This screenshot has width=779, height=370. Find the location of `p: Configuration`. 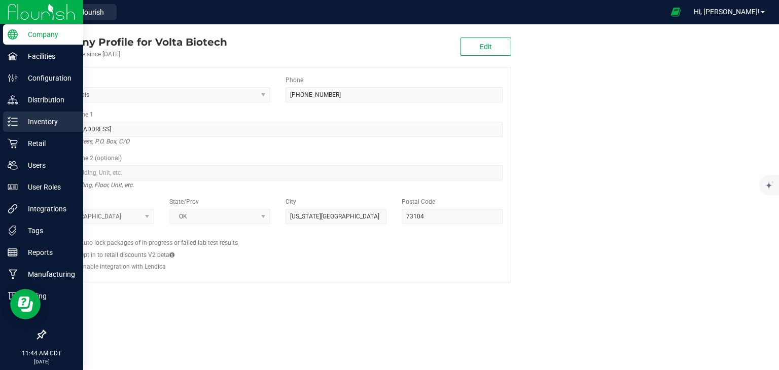

p: Configuration is located at coordinates (48, 78).